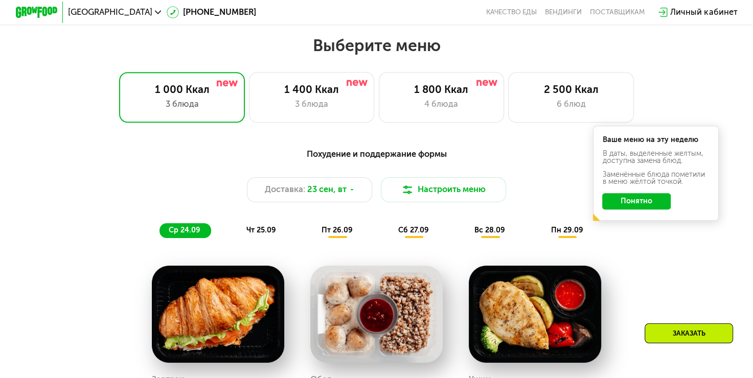  I want to click on div: поставщикам, so click(617, 12).